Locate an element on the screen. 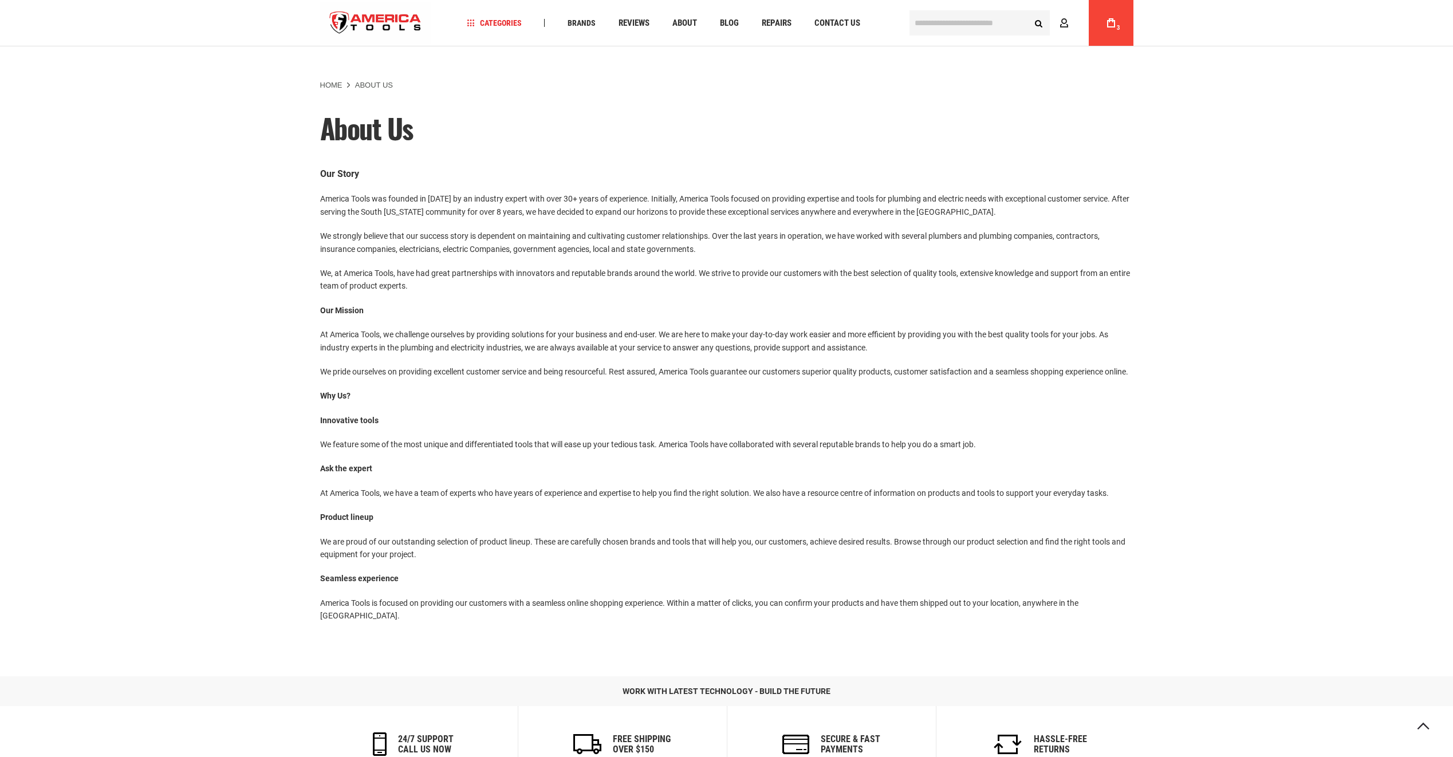 Image resolution: width=1453 pixels, height=757 pixels. p: Our Mission is located at coordinates (727, 310).